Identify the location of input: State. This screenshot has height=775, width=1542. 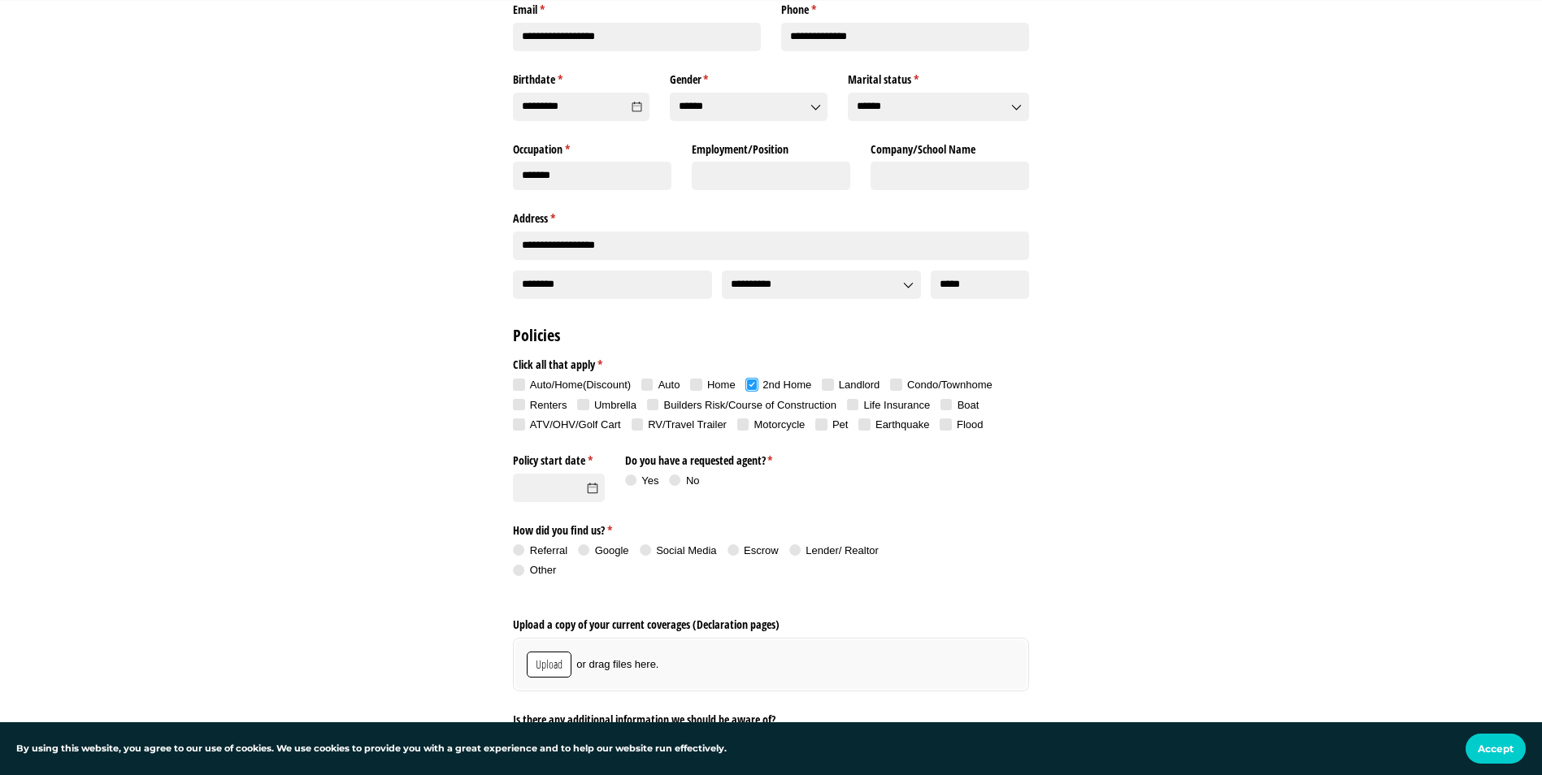
(821, 284).